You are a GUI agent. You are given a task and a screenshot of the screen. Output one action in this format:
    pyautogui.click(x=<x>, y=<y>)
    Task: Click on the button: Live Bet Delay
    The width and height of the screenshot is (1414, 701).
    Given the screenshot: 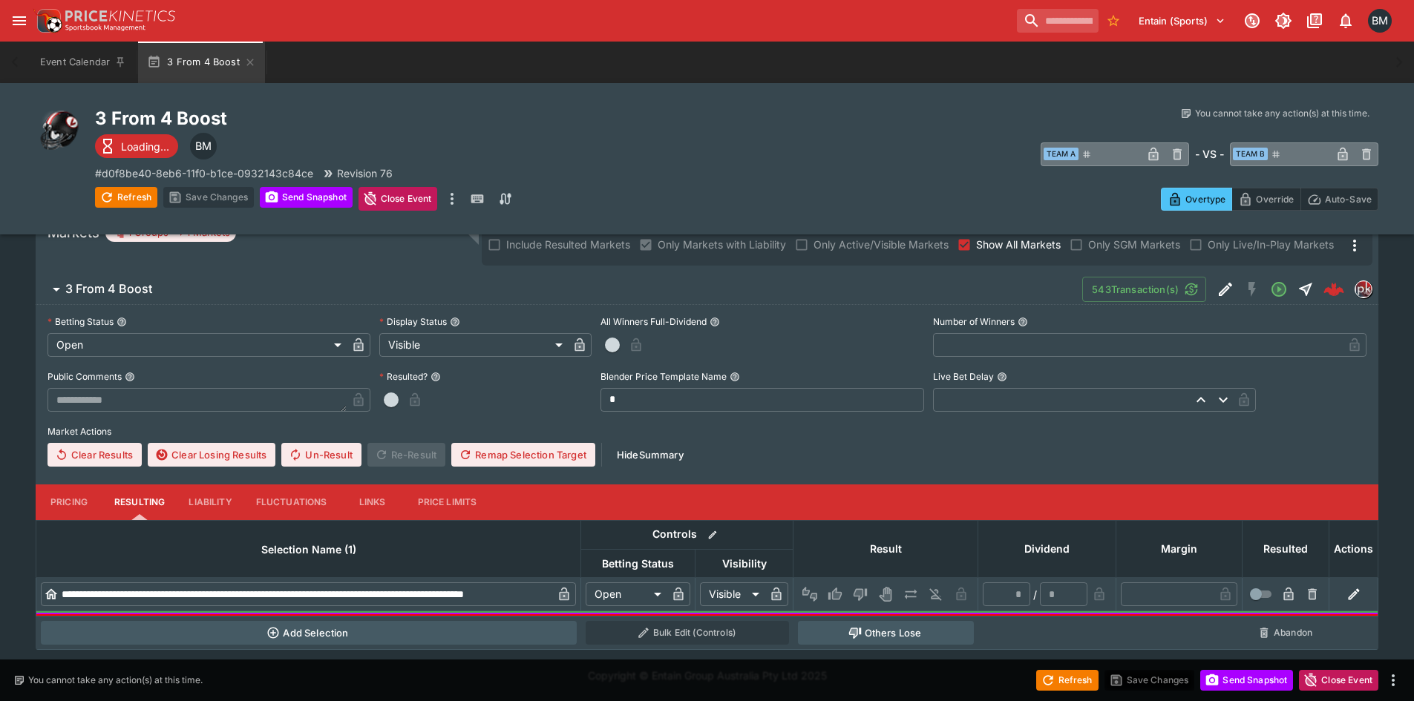 What is the action you would take?
    pyautogui.click(x=1002, y=377)
    